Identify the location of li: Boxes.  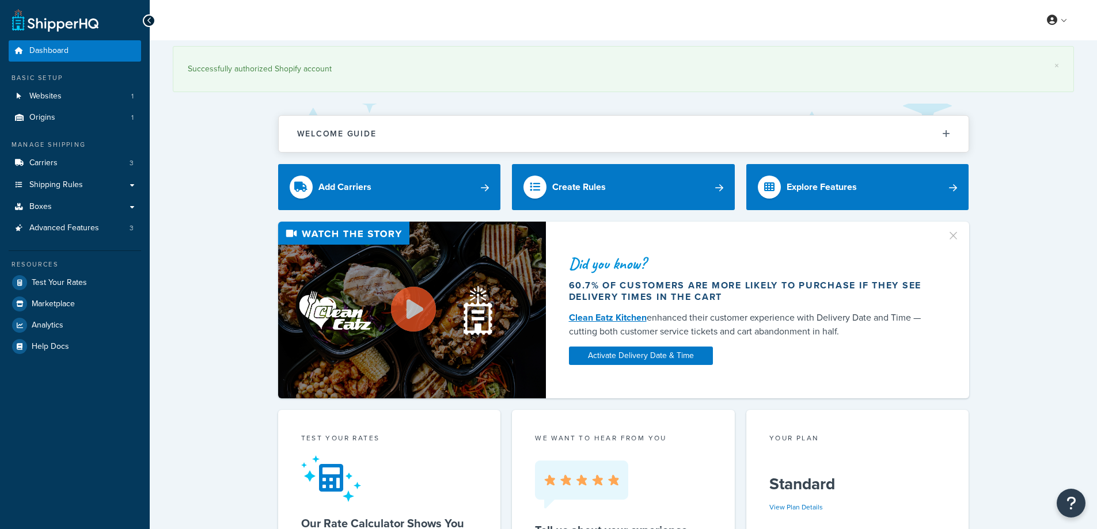
(75, 207).